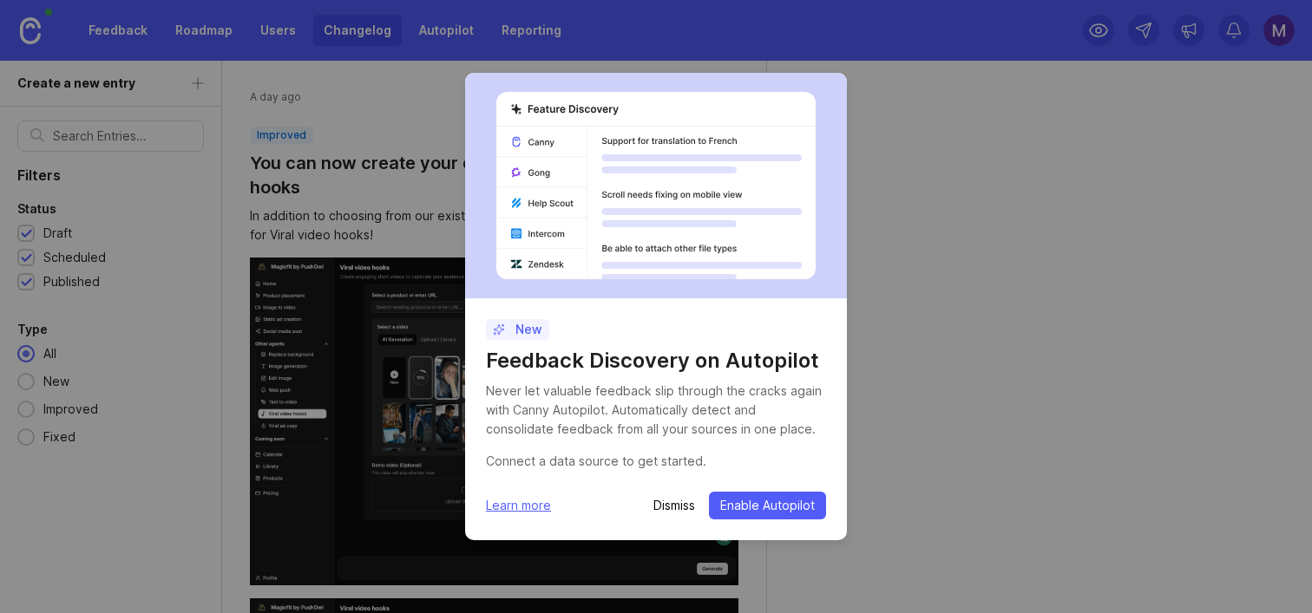 The width and height of the screenshot is (1312, 613). I want to click on p: New, so click(517, 330).